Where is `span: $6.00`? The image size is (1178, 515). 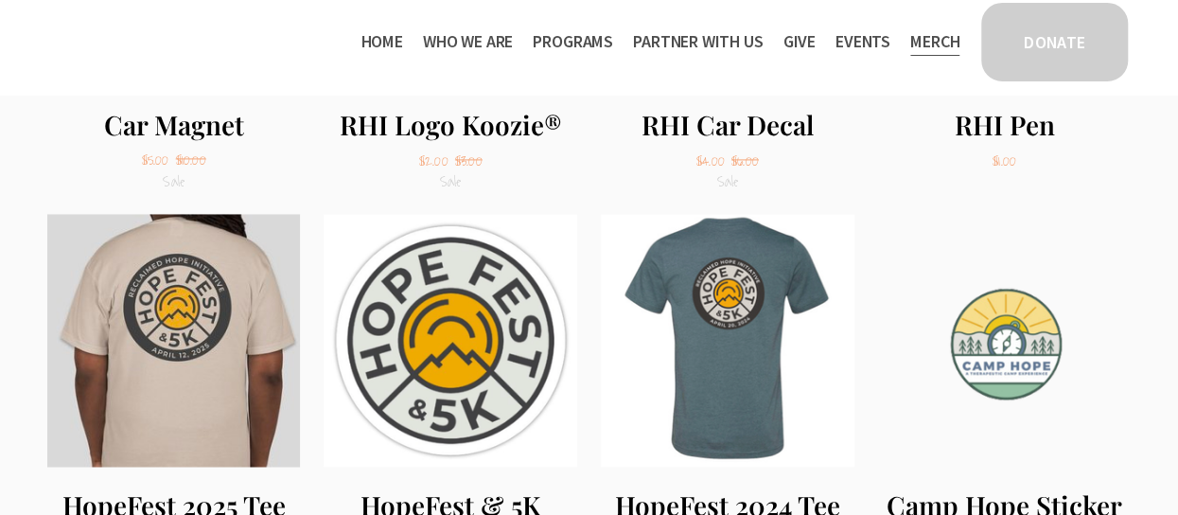 span: $6.00 is located at coordinates (745, 161).